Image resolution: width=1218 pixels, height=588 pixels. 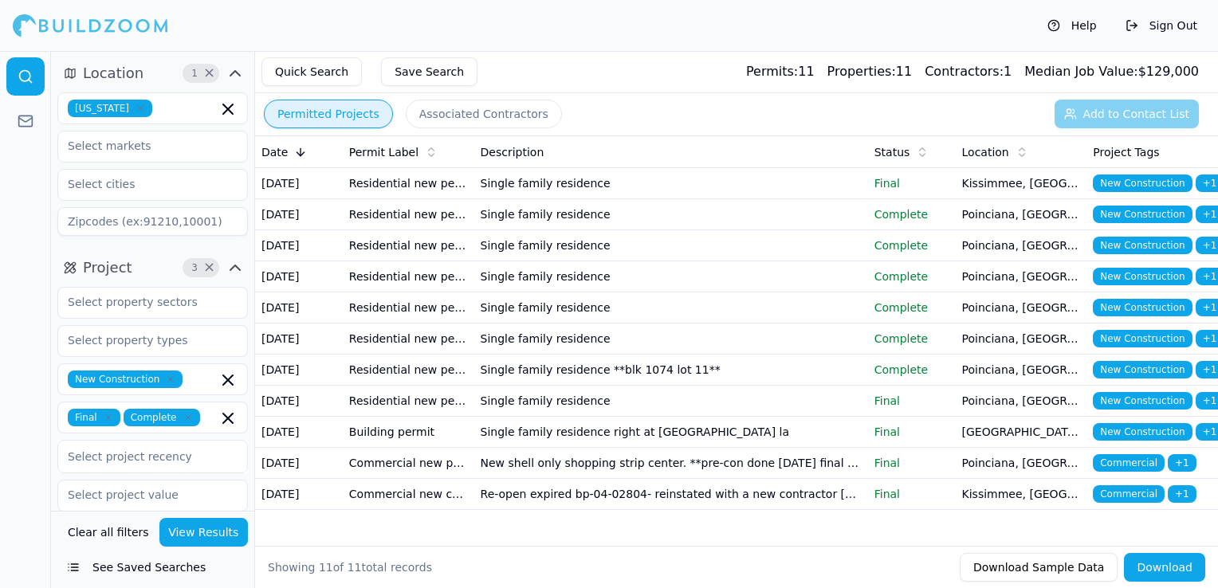 I want to click on button: View Results, so click(x=204, y=532).